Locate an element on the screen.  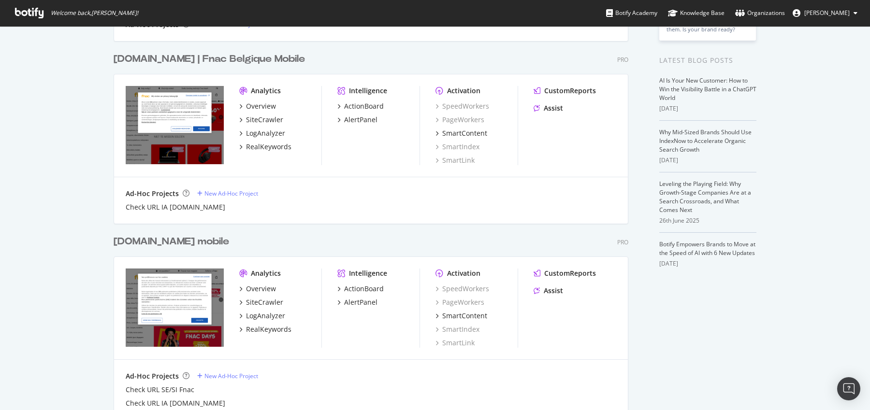
img: www.fnac.be is located at coordinates (174, 125).